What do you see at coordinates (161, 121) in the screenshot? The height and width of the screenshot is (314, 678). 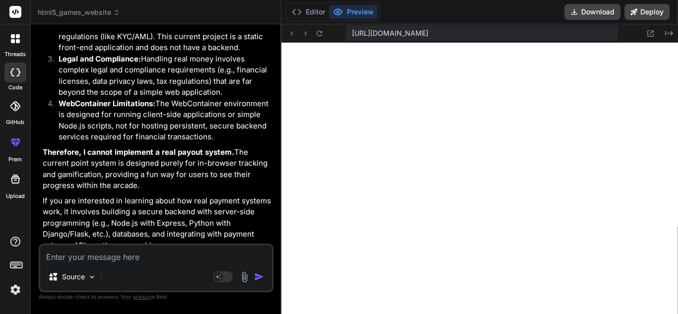 I see `li: The WebContainer environment is designed for running client-side applications or simple Node.js s...` at bounding box center [161, 121].